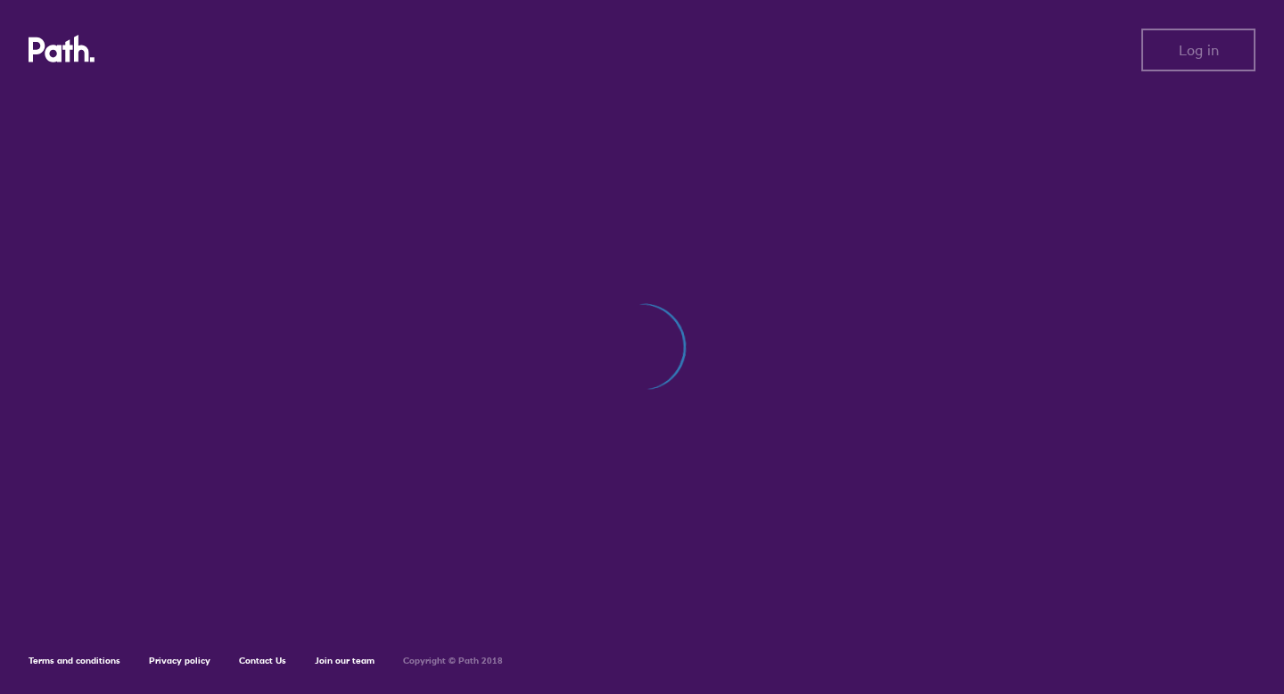 This screenshot has height=694, width=1284. Describe the element at coordinates (453, 661) in the screenshot. I see `h6: Copyright © Path 2018` at that location.